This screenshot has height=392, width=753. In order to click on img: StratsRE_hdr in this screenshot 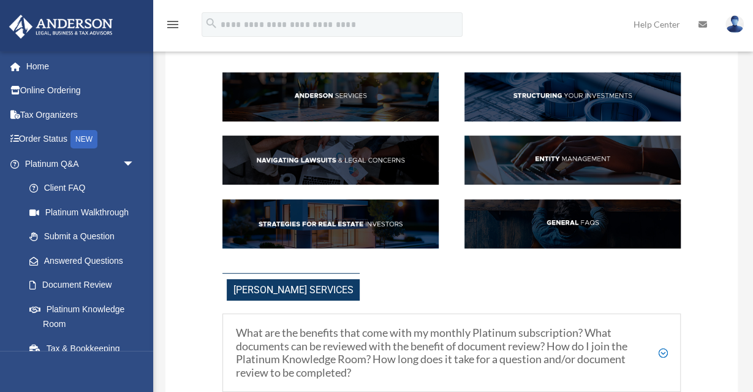, I will do `click(330, 224)`.